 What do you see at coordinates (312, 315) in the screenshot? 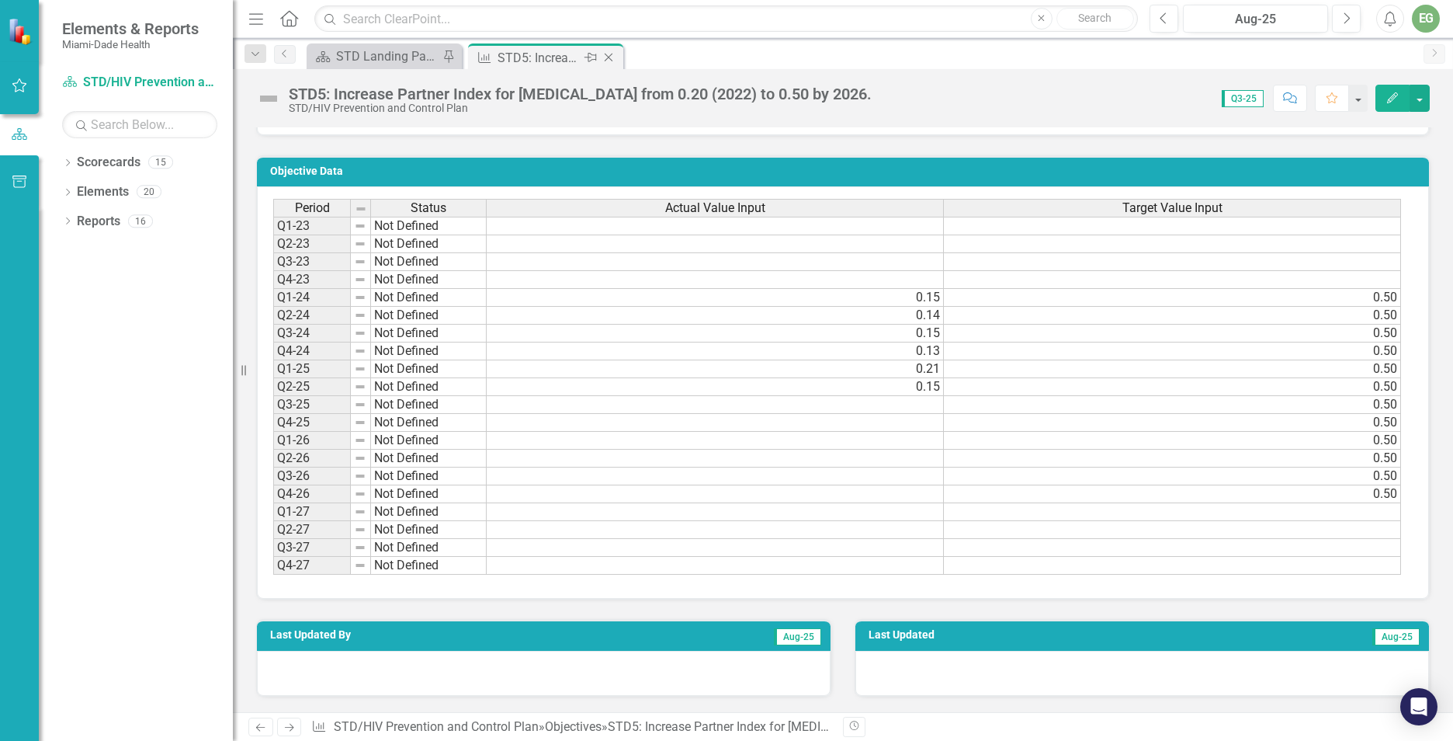
I see `td: Q2-24` at bounding box center [312, 315].